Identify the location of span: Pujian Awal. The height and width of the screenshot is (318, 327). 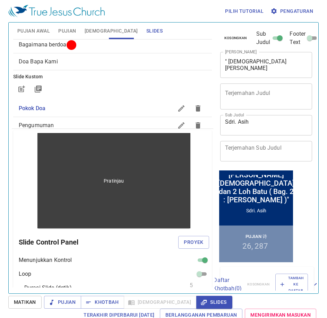
(34, 31).